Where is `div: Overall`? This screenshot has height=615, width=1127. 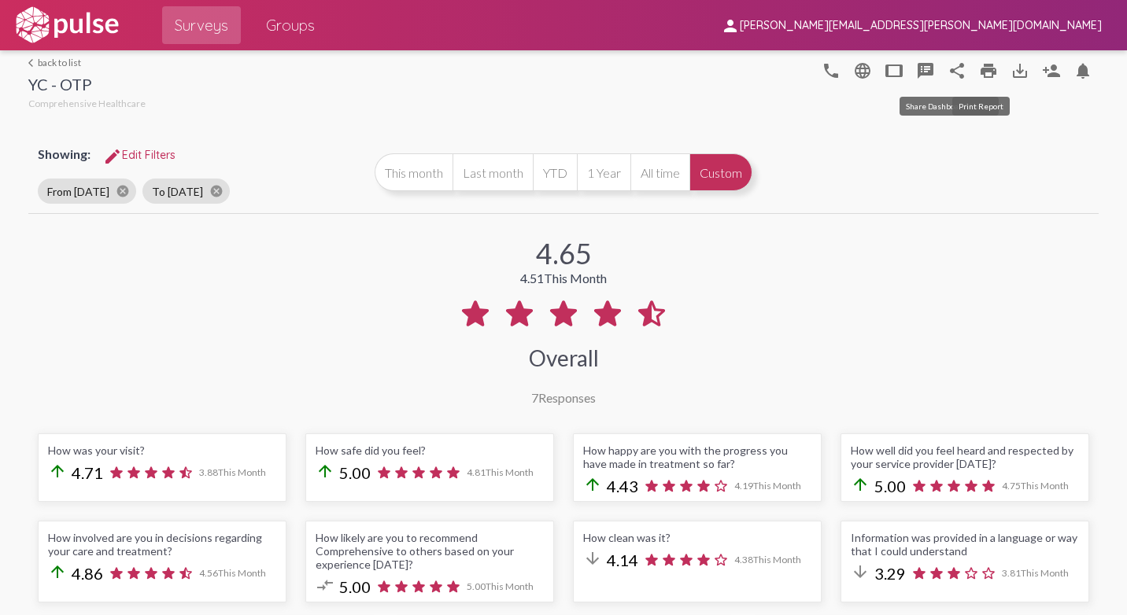 div: Overall is located at coordinates (564, 358).